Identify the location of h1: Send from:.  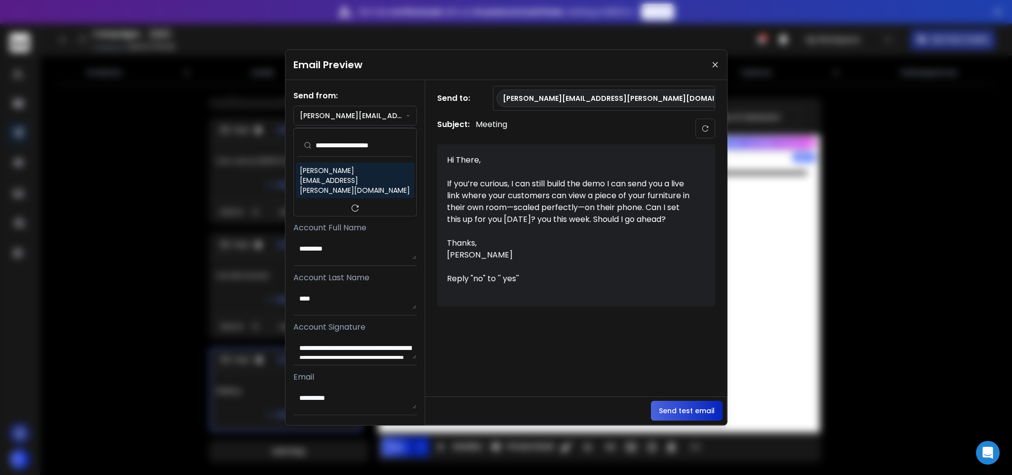
(355, 96).